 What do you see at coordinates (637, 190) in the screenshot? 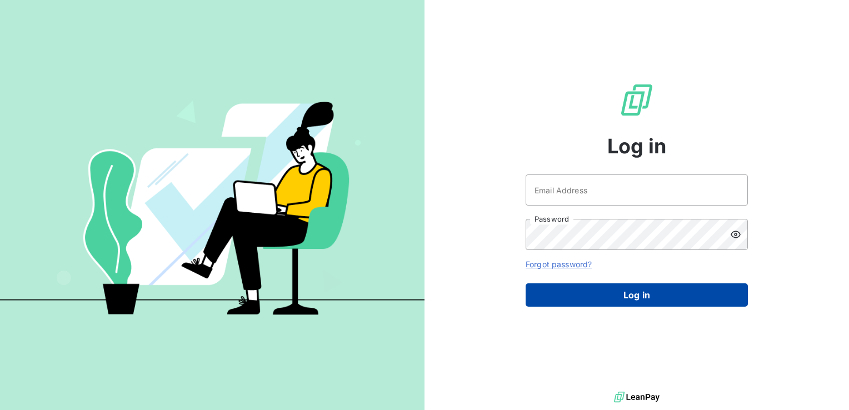
I see `input: placeholder` at bounding box center [637, 190].